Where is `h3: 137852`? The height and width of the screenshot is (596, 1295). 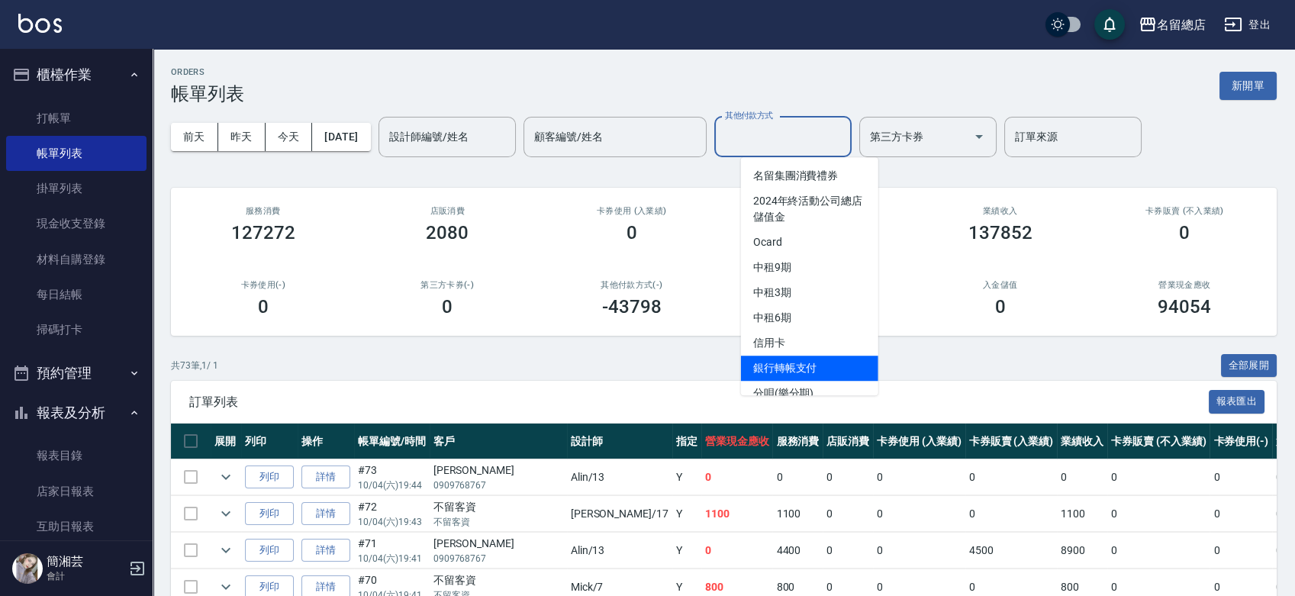
h3: 137852 is located at coordinates (1001, 233).